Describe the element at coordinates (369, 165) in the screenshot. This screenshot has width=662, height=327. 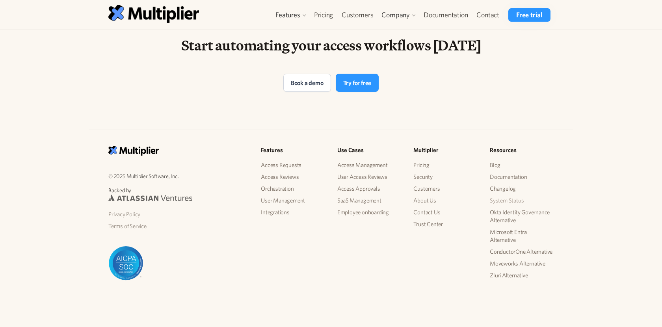
I see `a: Access Management` at that location.